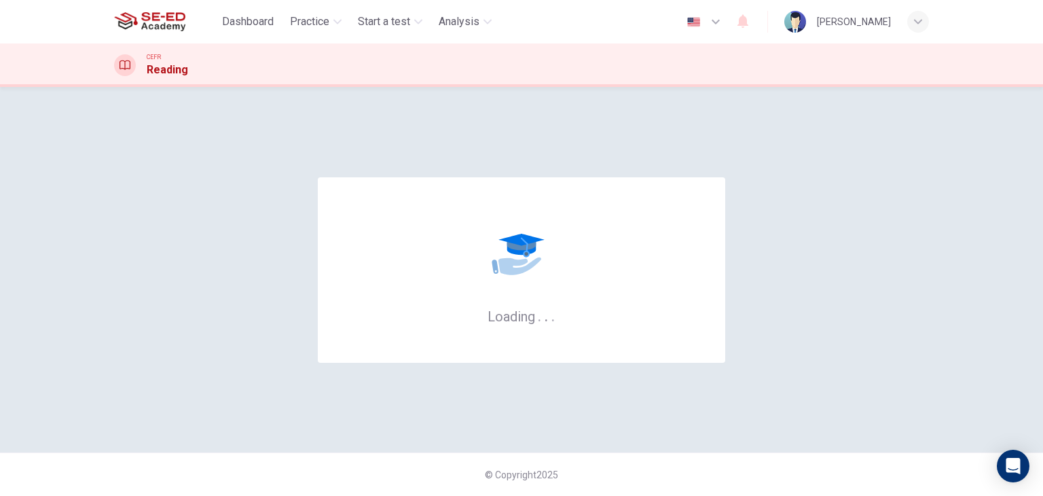 The height and width of the screenshot is (496, 1043). What do you see at coordinates (149, 22) in the screenshot?
I see `img: SE-ED Academy logo` at bounding box center [149, 22].